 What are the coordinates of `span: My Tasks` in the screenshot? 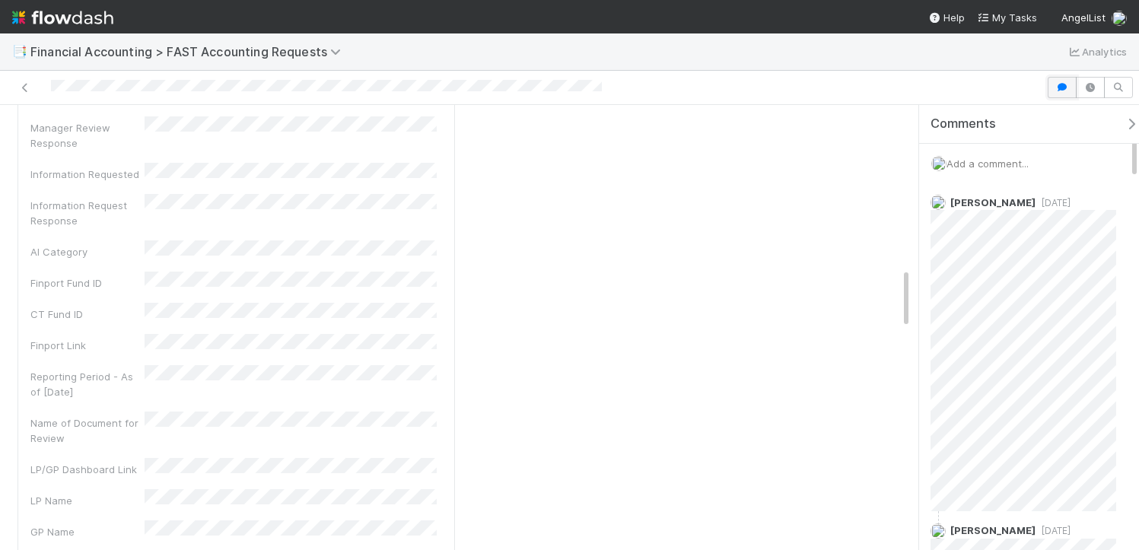 It's located at (1006, 17).